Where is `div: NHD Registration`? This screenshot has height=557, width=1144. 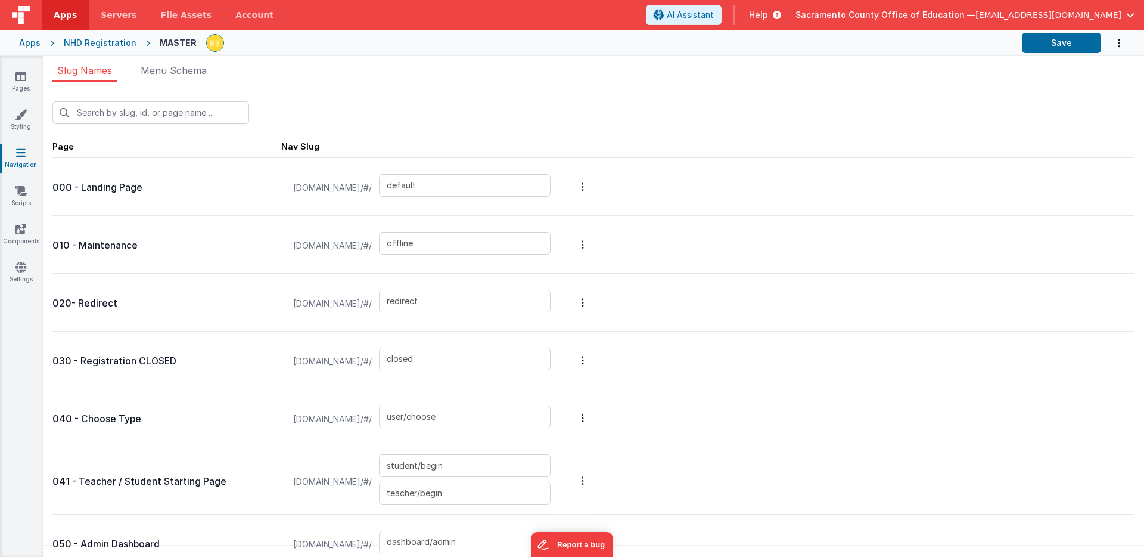
div: NHD Registration is located at coordinates (100, 43).